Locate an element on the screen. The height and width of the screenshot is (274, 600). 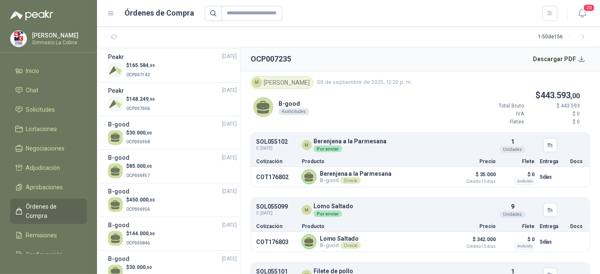
h2: OCP007235 is located at coordinates (271, 59).